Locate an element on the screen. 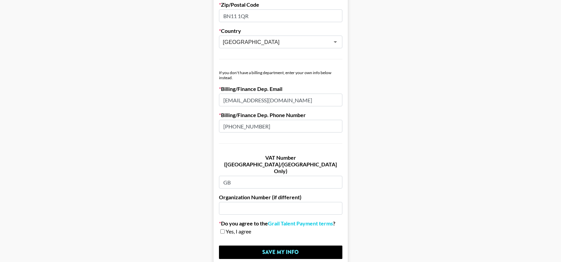 The height and width of the screenshot is (262, 561). label: Organization Number (if different) is located at coordinates (281, 197).